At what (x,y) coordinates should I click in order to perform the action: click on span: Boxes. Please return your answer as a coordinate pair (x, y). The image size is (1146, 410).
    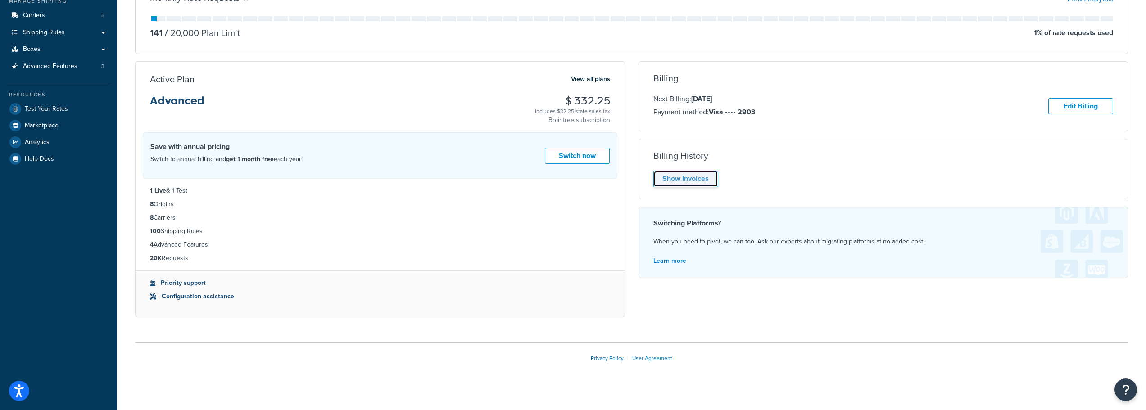
    Looking at the image, I should click on (32, 49).